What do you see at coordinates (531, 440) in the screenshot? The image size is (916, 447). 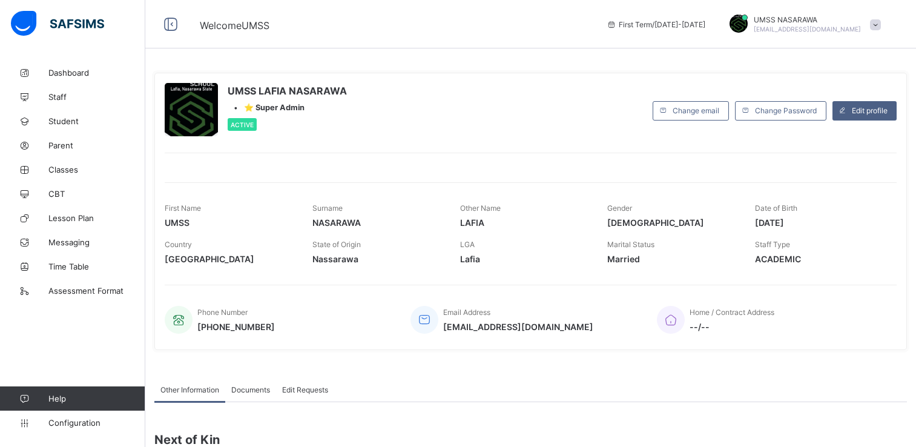 I see `span: Next of Kin` at bounding box center [531, 440].